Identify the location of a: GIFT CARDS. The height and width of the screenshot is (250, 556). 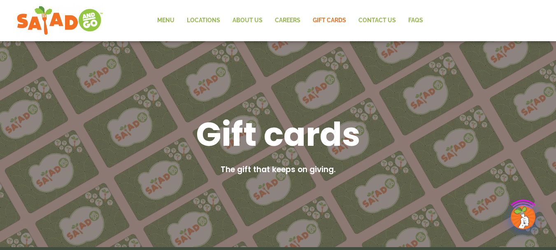
(330, 21).